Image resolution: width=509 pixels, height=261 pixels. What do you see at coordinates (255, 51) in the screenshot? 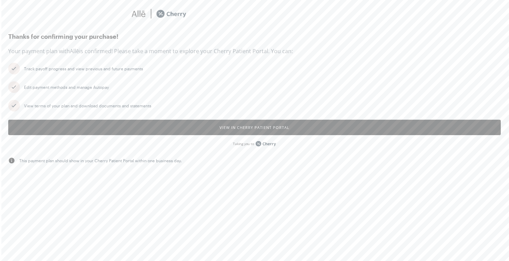
I see `span: Your payment plan with Allē is confirmed! Please take a moment to explore your Cherry Patient Por...` at bounding box center [255, 51].